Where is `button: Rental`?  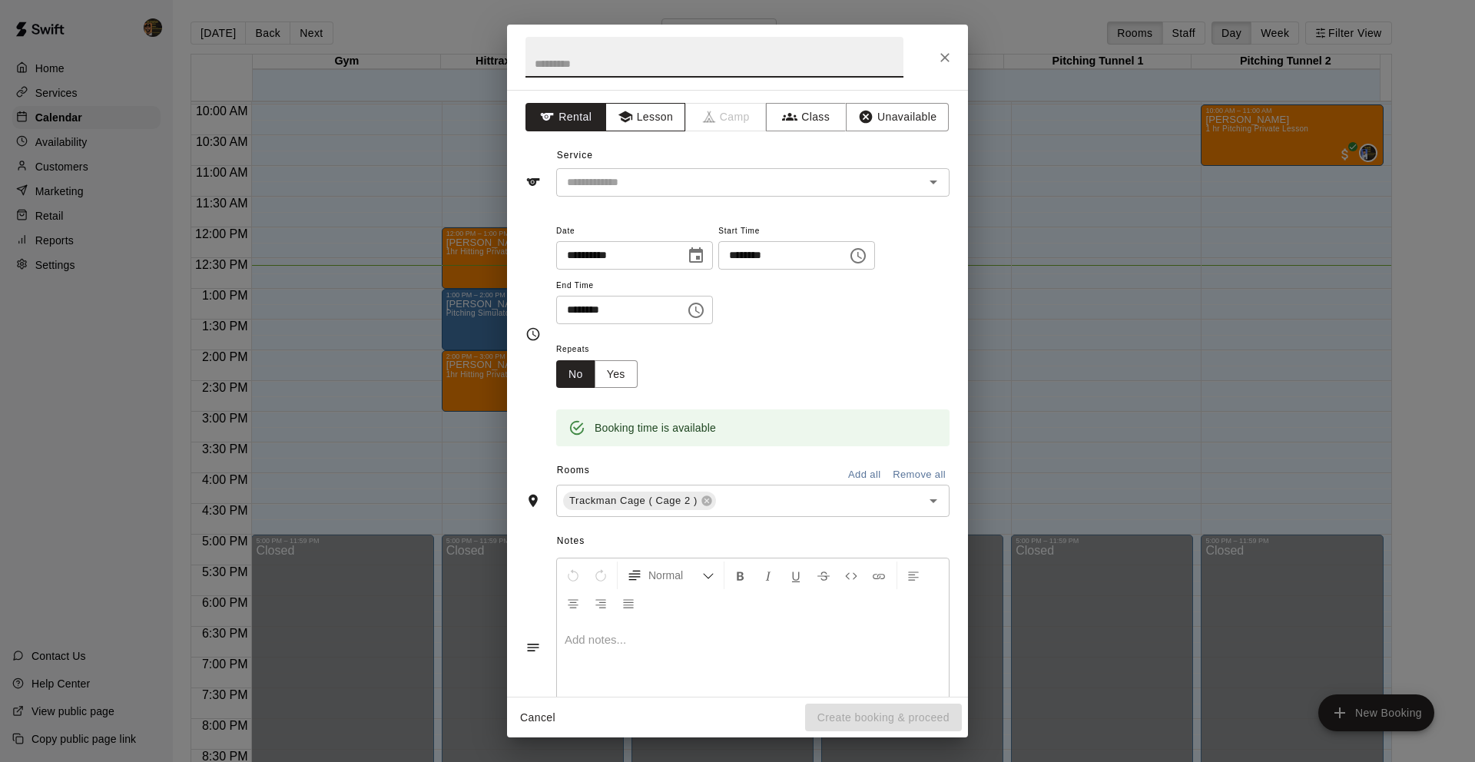
button: Rental is located at coordinates (565, 117).